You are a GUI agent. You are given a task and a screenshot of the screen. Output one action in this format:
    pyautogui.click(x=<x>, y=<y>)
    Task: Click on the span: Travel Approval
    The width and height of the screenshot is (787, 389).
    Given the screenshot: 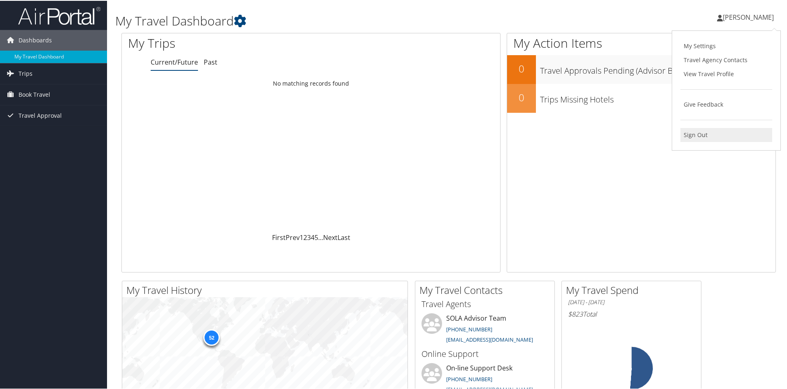 What is the action you would take?
    pyautogui.click(x=40, y=115)
    